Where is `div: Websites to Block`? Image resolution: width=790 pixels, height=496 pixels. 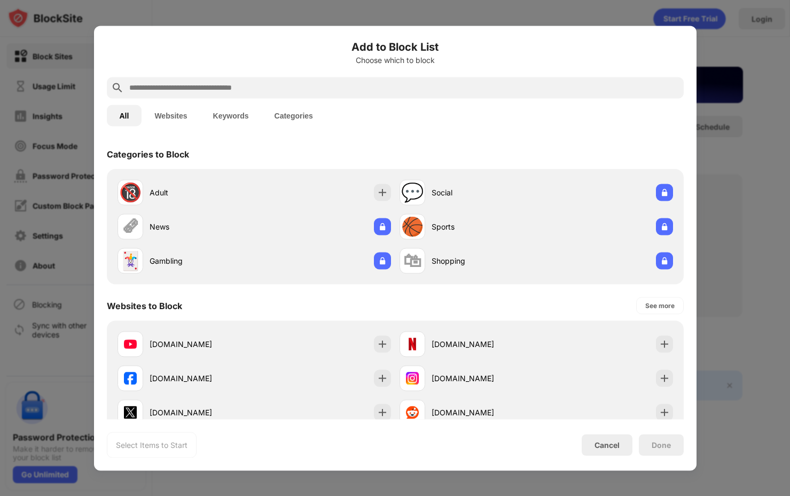 div: Websites to Block is located at coordinates (144, 305).